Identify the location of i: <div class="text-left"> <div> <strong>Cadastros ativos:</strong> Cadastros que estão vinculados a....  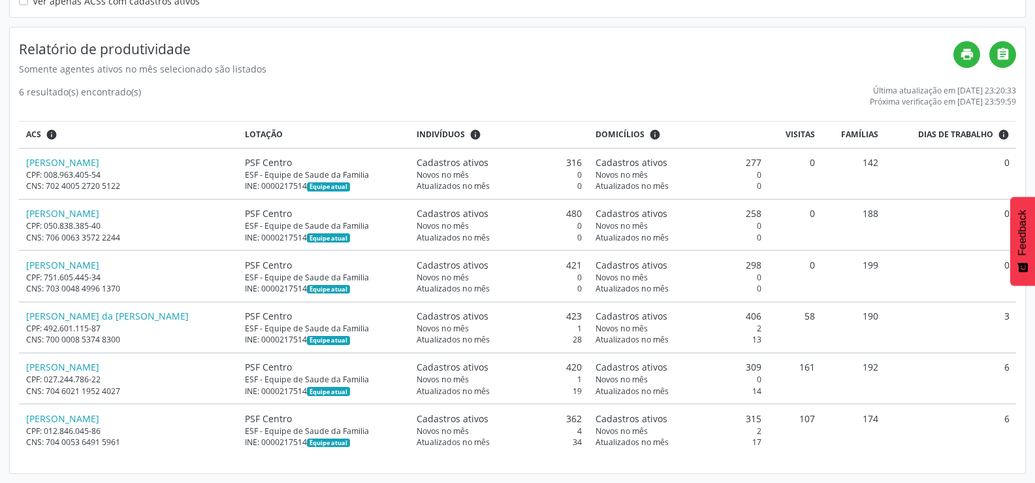
(476, 135).